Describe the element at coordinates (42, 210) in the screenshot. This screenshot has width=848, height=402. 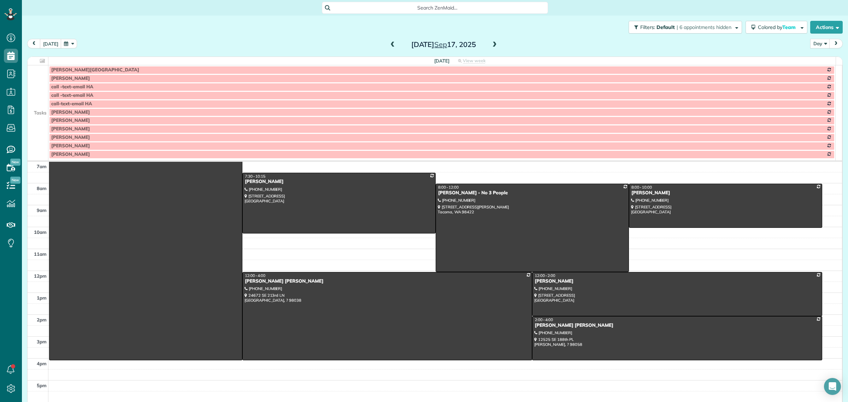
I see `span: 9am` at that location.